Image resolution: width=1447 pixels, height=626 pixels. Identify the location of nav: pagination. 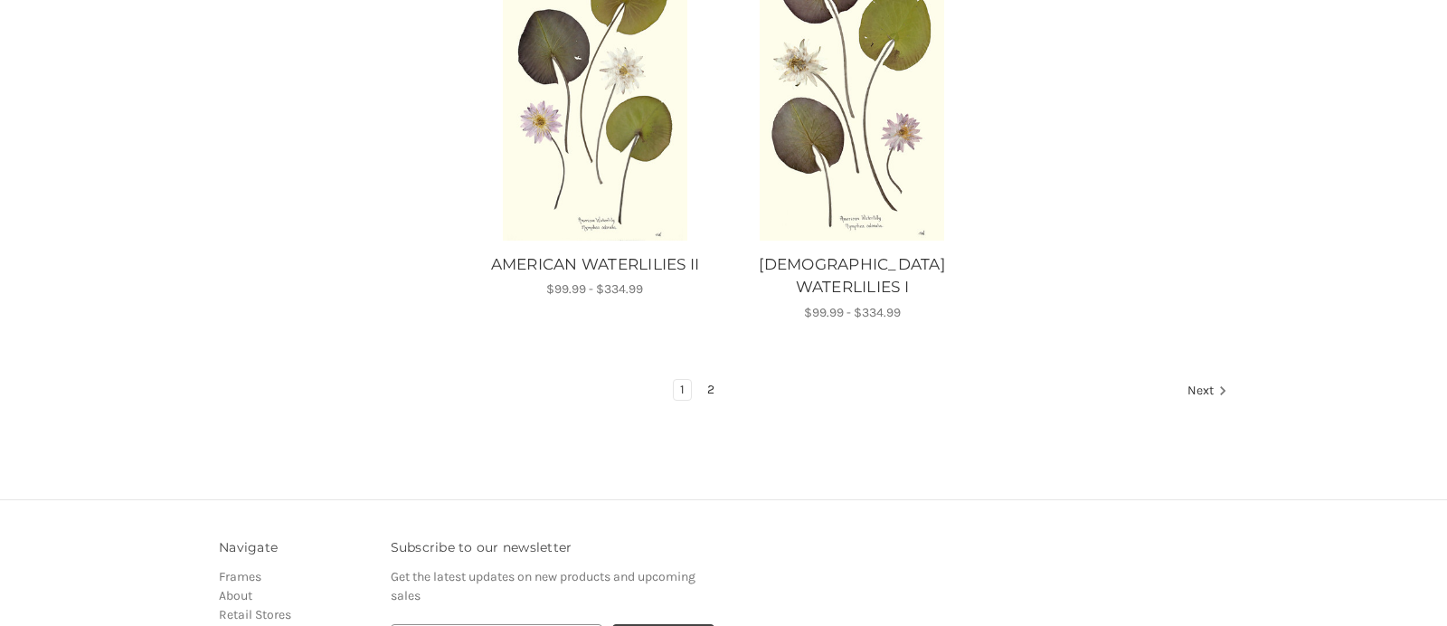
(723, 392).